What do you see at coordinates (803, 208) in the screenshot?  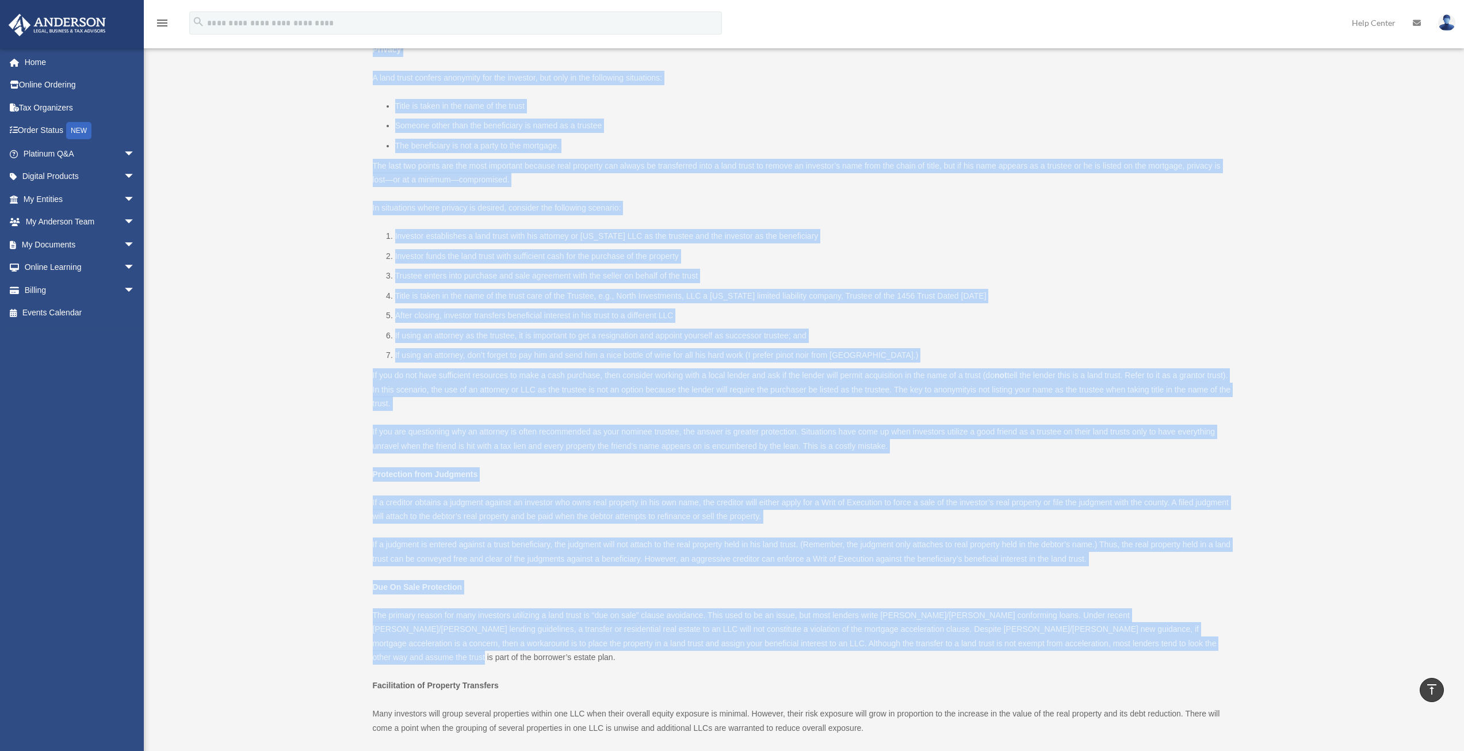 I see `p: In situations where privacy is desired, consider the following scenario:` at bounding box center [803, 208].